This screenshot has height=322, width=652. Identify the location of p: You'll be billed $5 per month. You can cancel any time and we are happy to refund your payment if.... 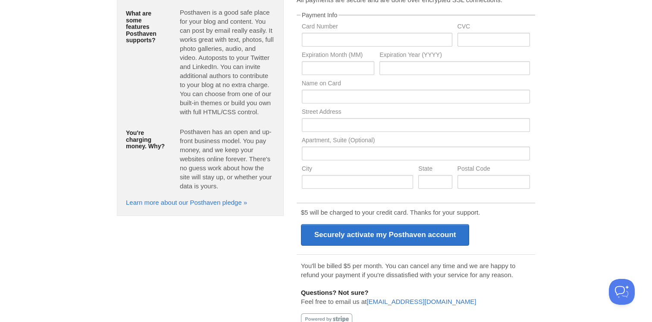
(415, 270).